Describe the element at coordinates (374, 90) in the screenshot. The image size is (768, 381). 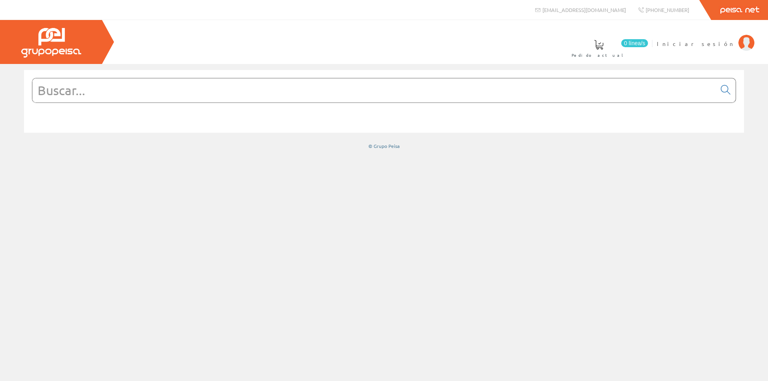
I see `input: Buscar...` at that location.